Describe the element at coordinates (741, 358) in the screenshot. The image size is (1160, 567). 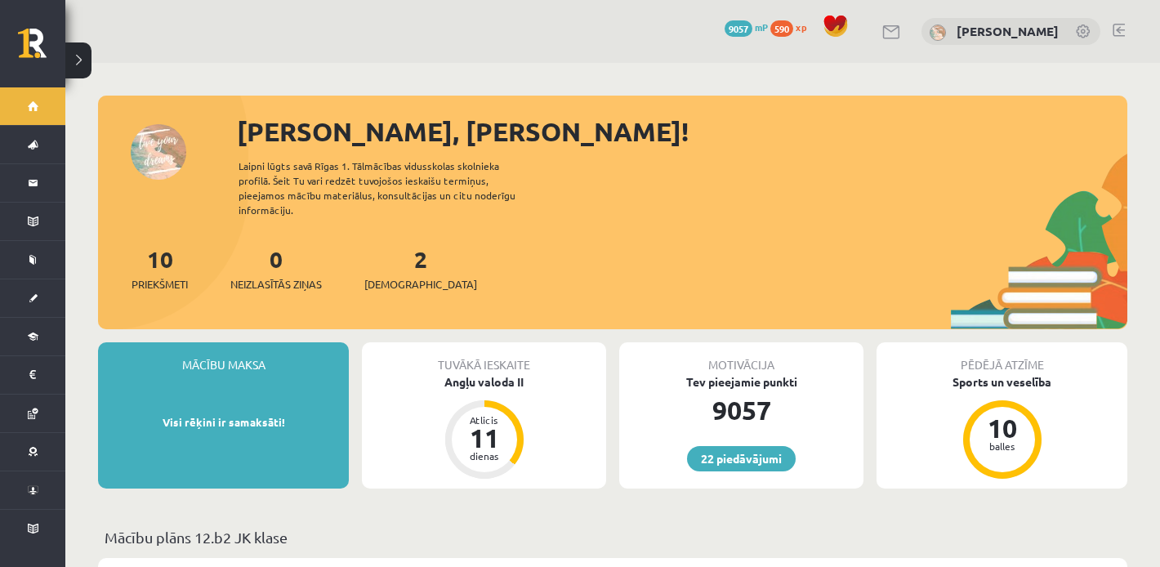
I see `div: Motivācija` at that location.